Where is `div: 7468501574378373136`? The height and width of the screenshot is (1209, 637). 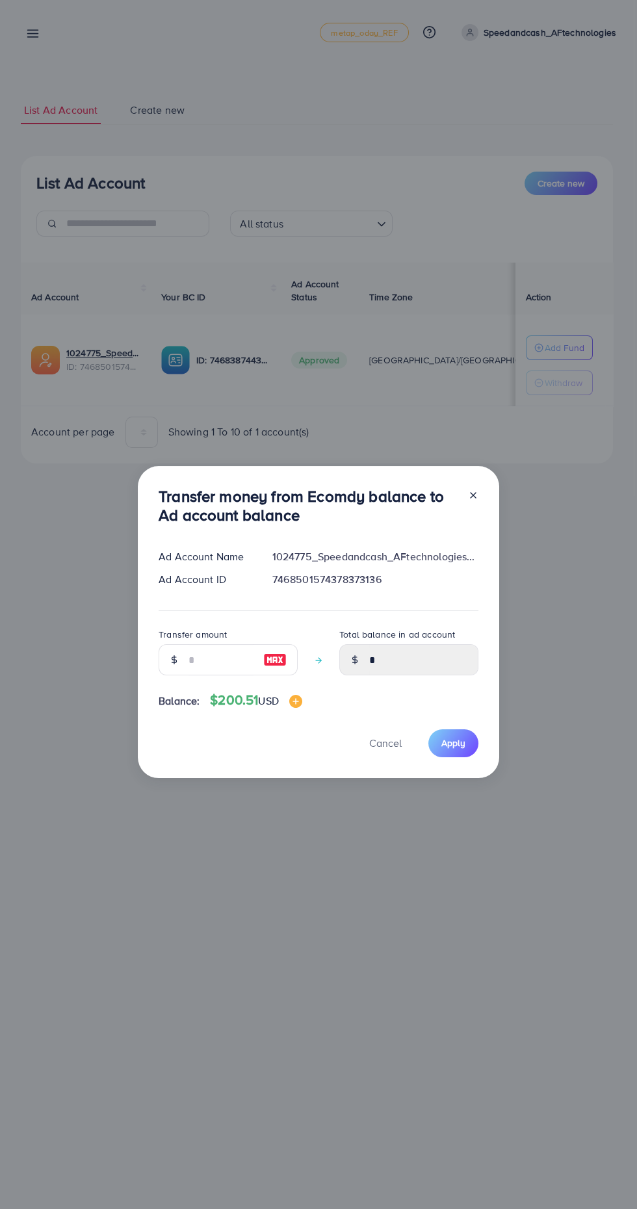 div: 7468501574378373136 is located at coordinates (375, 579).